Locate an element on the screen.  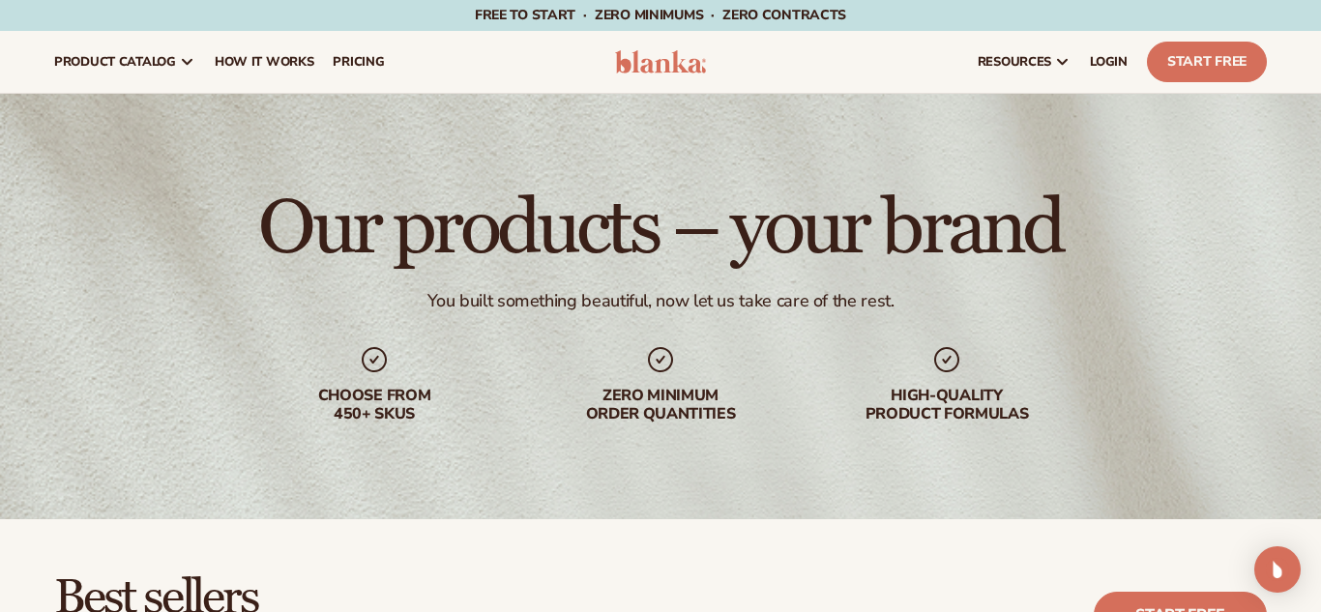
a: product catalog is located at coordinates (125, 62).